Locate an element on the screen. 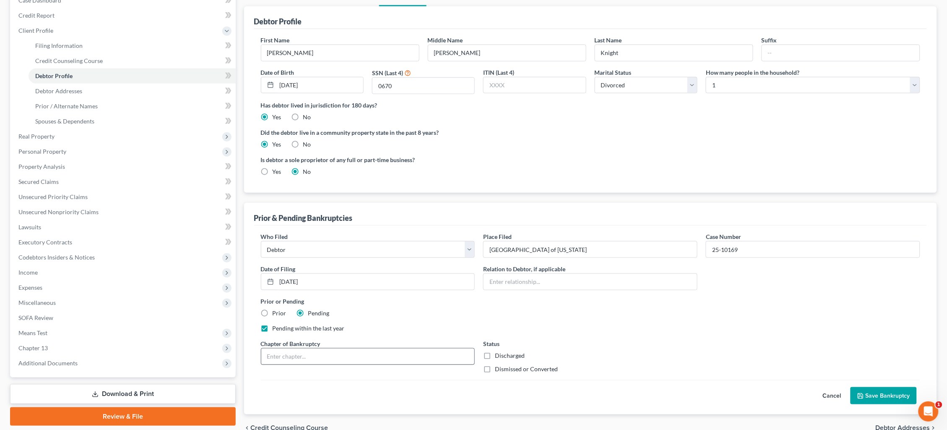  span: Unsecured Priority Claims is located at coordinates (53, 196).